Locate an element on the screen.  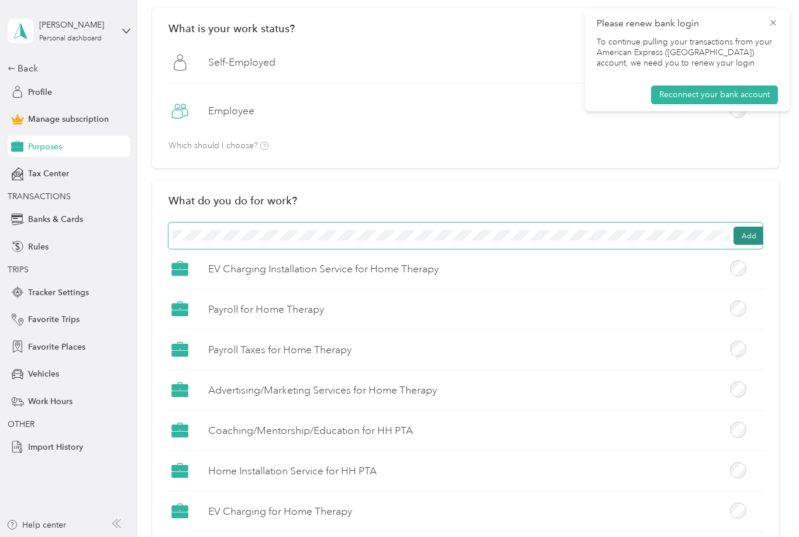
label: Home Installation Service for HH PTA is located at coordinates (293, 470).